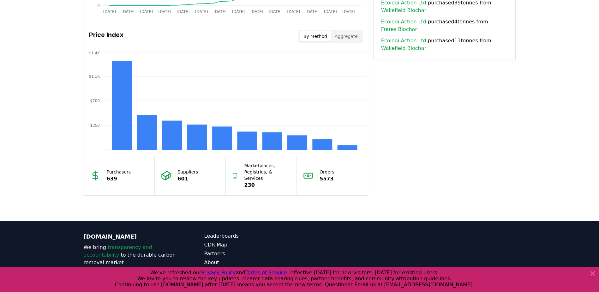 The height and width of the screenshot is (292, 599). I want to click on p: 601, so click(187, 179).